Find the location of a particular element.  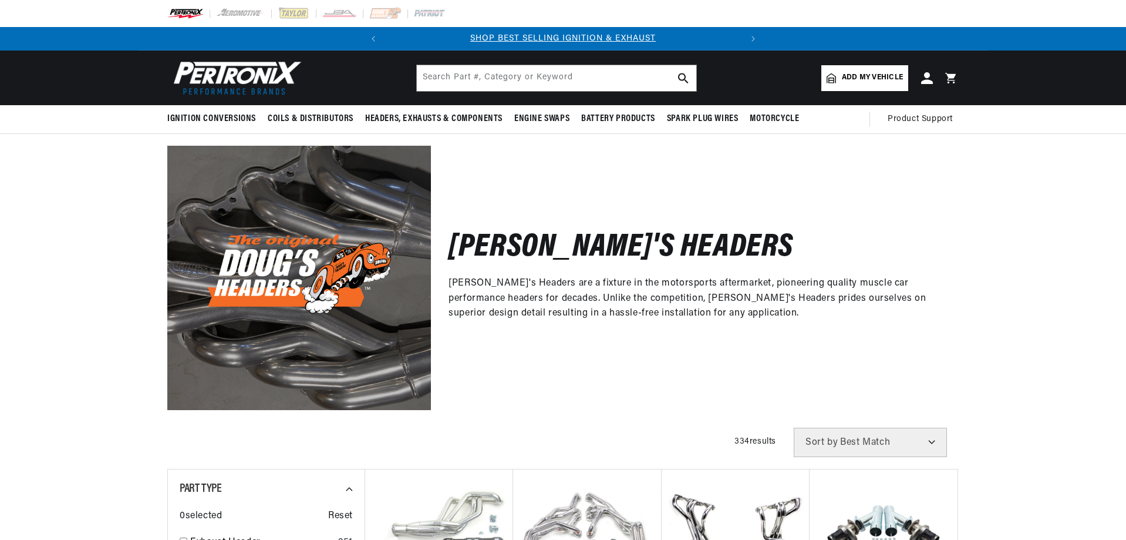

summary: Coils & Distributors is located at coordinates (311, 119).